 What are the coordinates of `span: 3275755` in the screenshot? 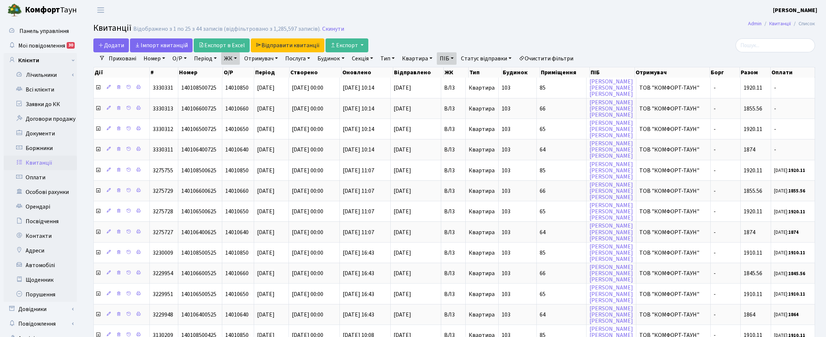 It's located at (163, 171).